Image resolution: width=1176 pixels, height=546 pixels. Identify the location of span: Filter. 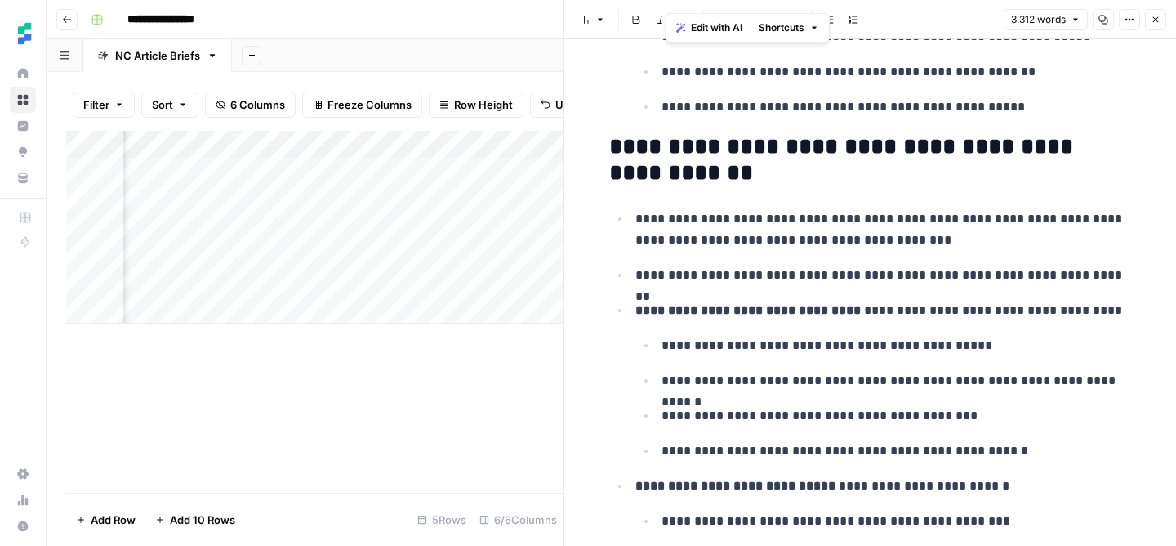
(96, 105).